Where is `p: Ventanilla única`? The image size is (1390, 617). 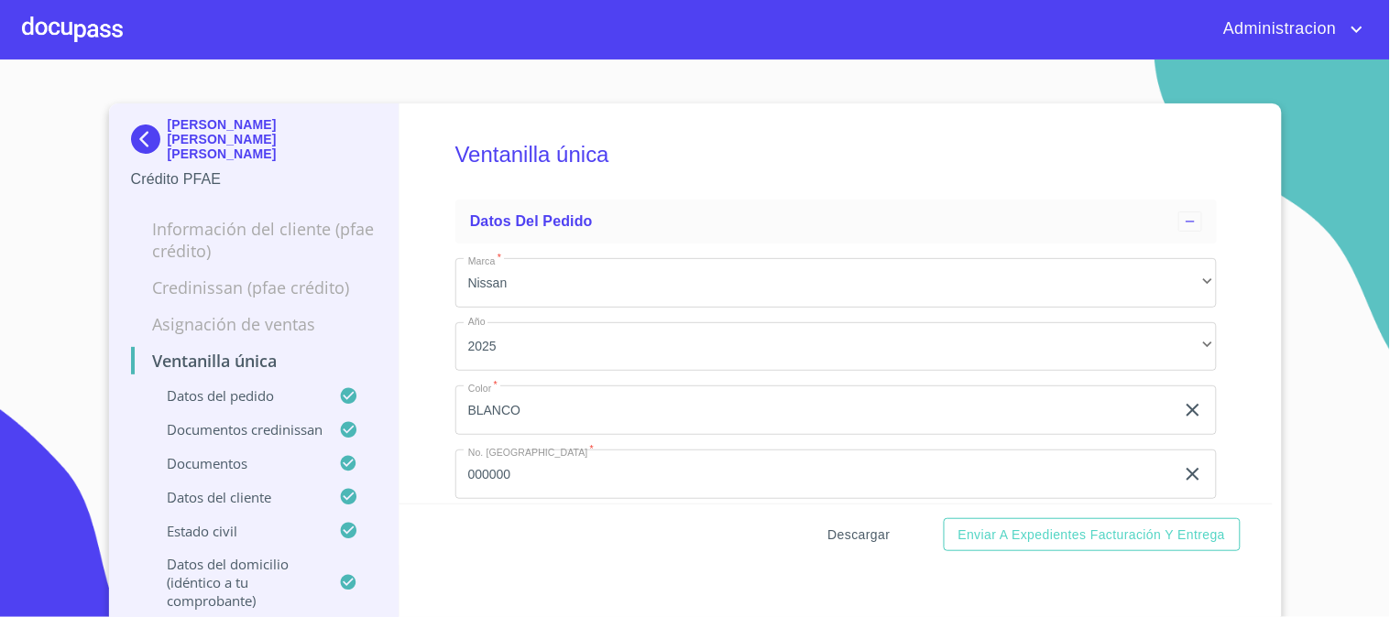 p: Ventanilla única is located at coordinates (254, 361).